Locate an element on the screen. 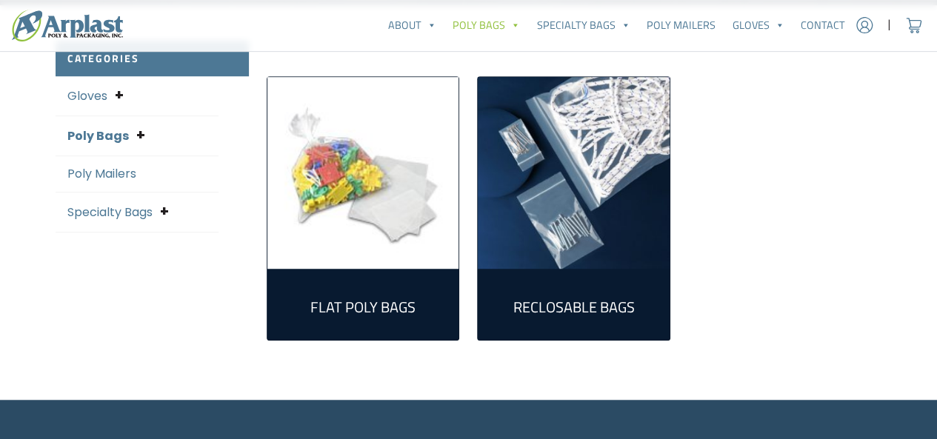 The width and height of the screenshot is (937, 439). a: About is located at coordinates (412, 25).